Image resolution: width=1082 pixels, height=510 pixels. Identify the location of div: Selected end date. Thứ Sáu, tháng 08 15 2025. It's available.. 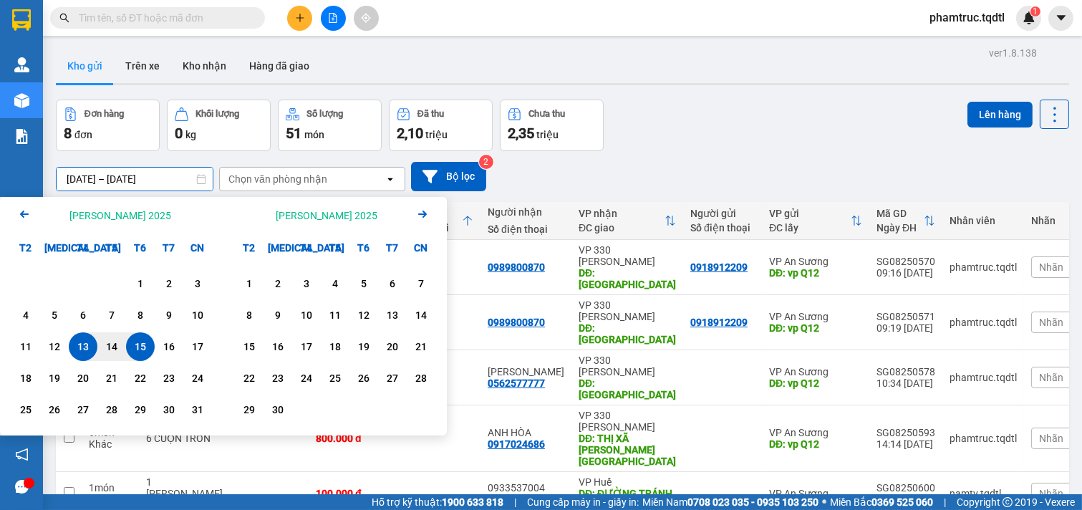
(140, 347).